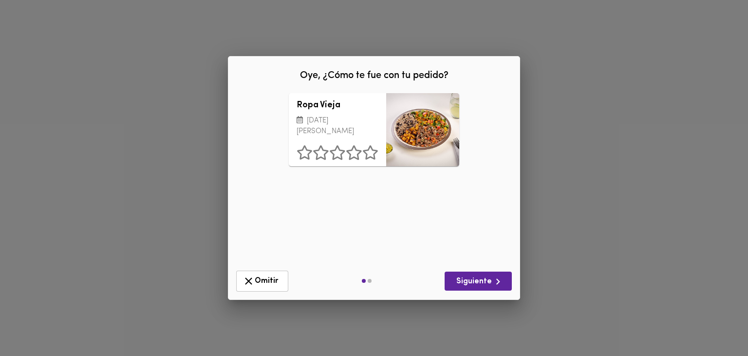  Describe the element at coordinates (478, 281) in the screenshot. I see `button: Siguiente` at that location.